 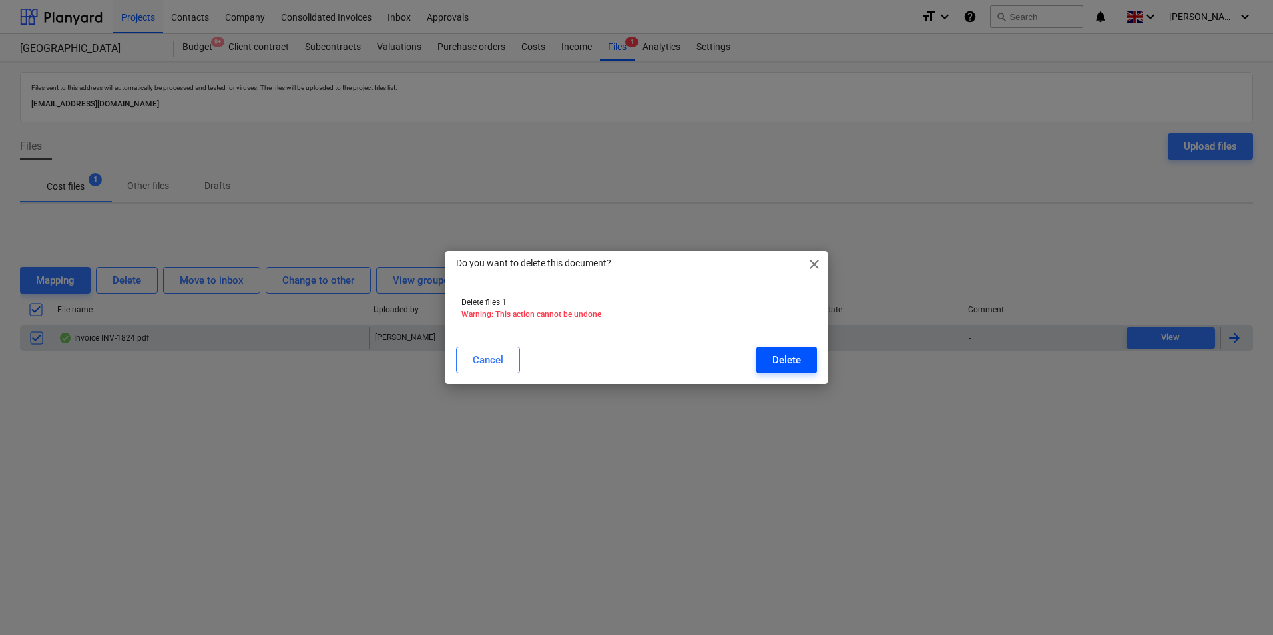 What do you see at coordinates (1240, 603) in the screenshot?
I see `div: Chat Widget` at bounding box center [1240, 603].